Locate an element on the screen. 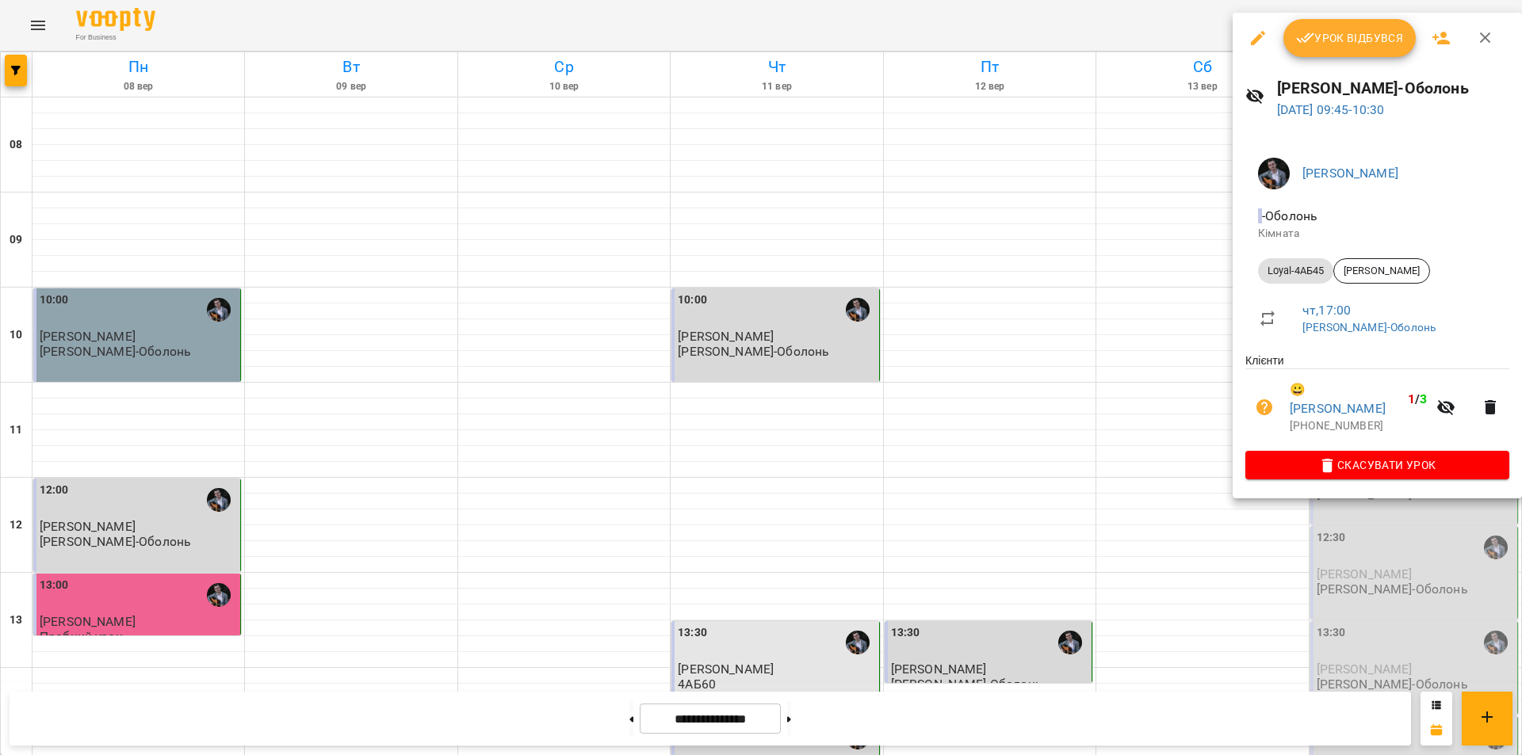 The image size is (1522, 755). span: Урок відбувся is located at coordinates (1350, 38).